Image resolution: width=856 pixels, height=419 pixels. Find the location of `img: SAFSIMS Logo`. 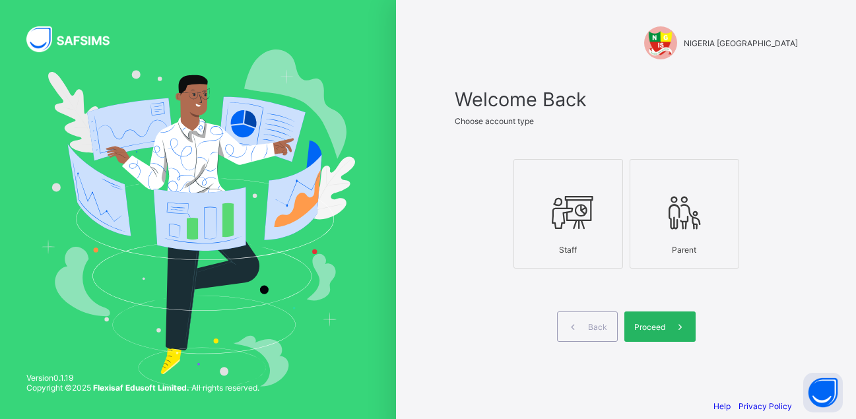

img: SAFSIMS Logo is located at coordinates (76, 39).